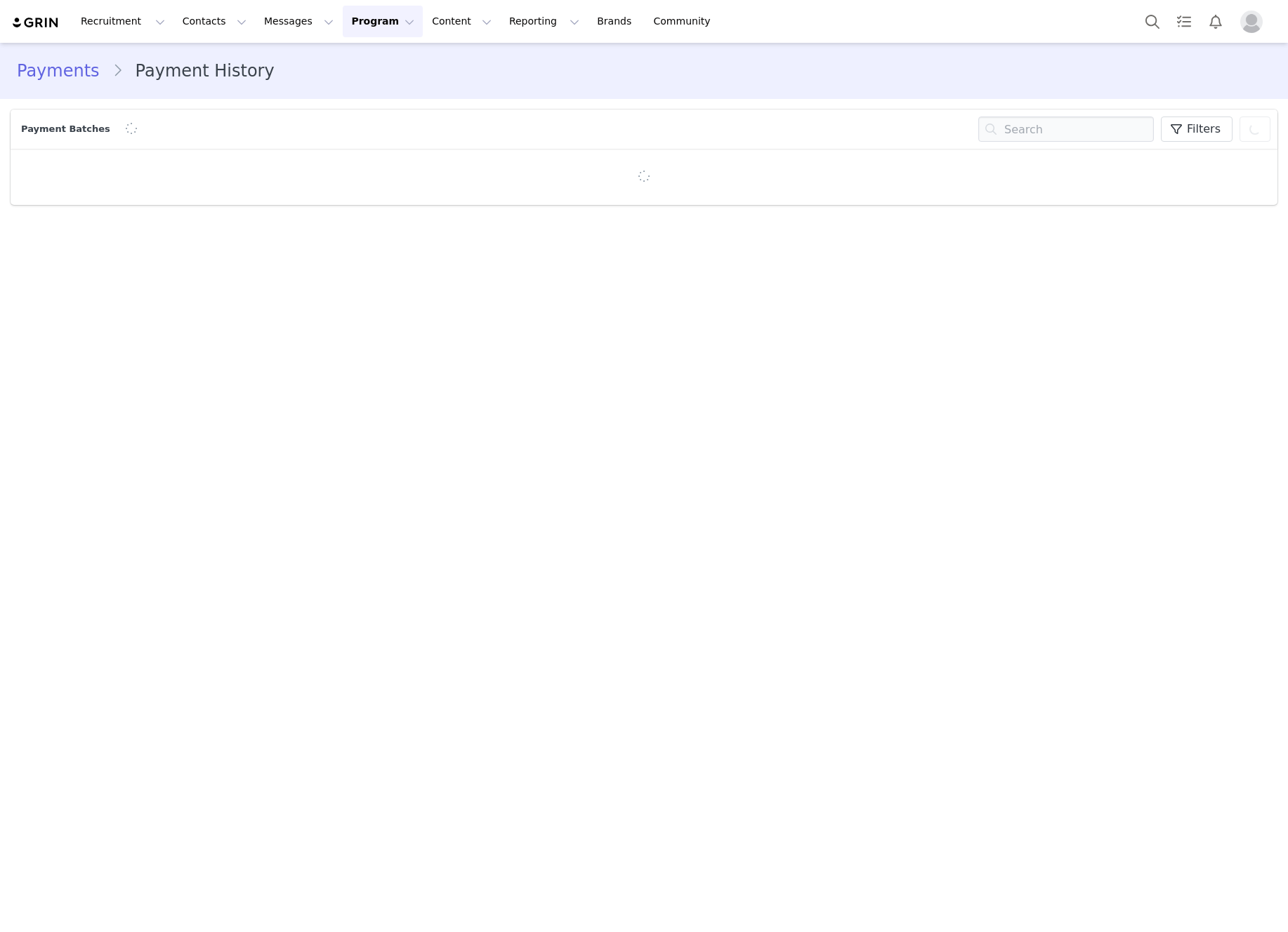 The width and height of the screenshot is (1288, 932). I want to click on button: Filters, so click(1196, 130).